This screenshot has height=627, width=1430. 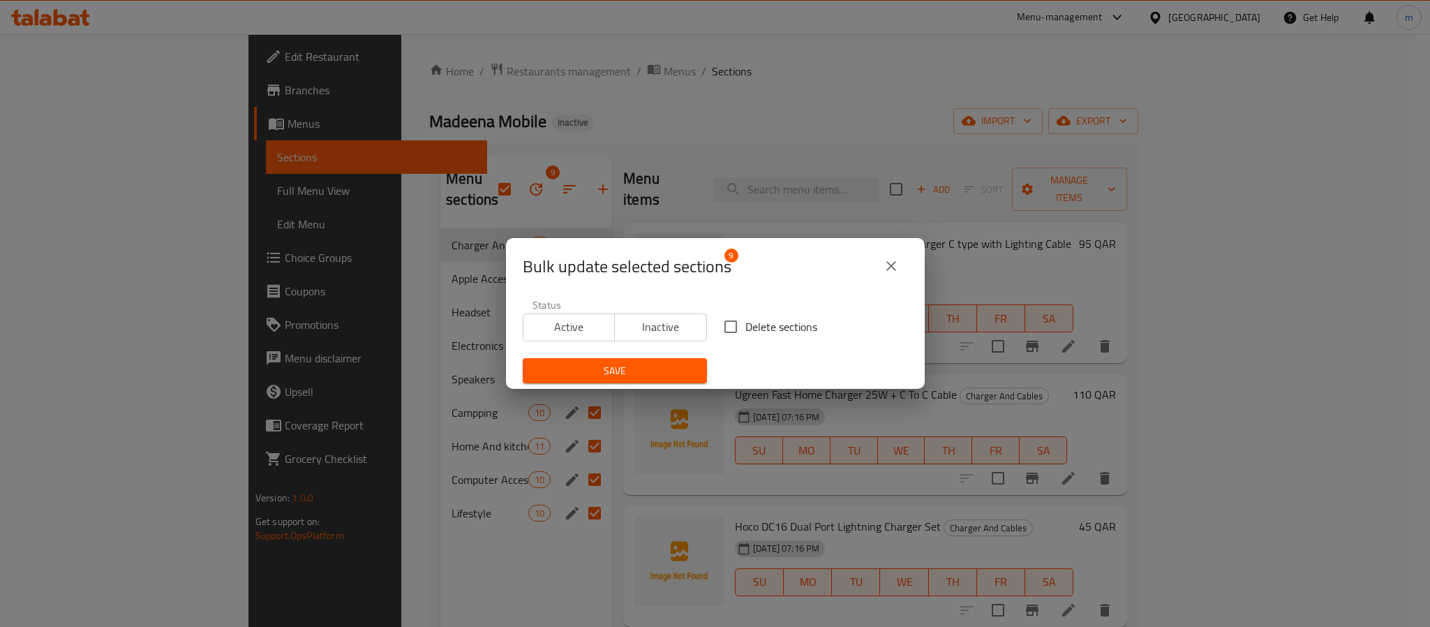 I want to click on span: Inactive, so click(x=661, y=327).